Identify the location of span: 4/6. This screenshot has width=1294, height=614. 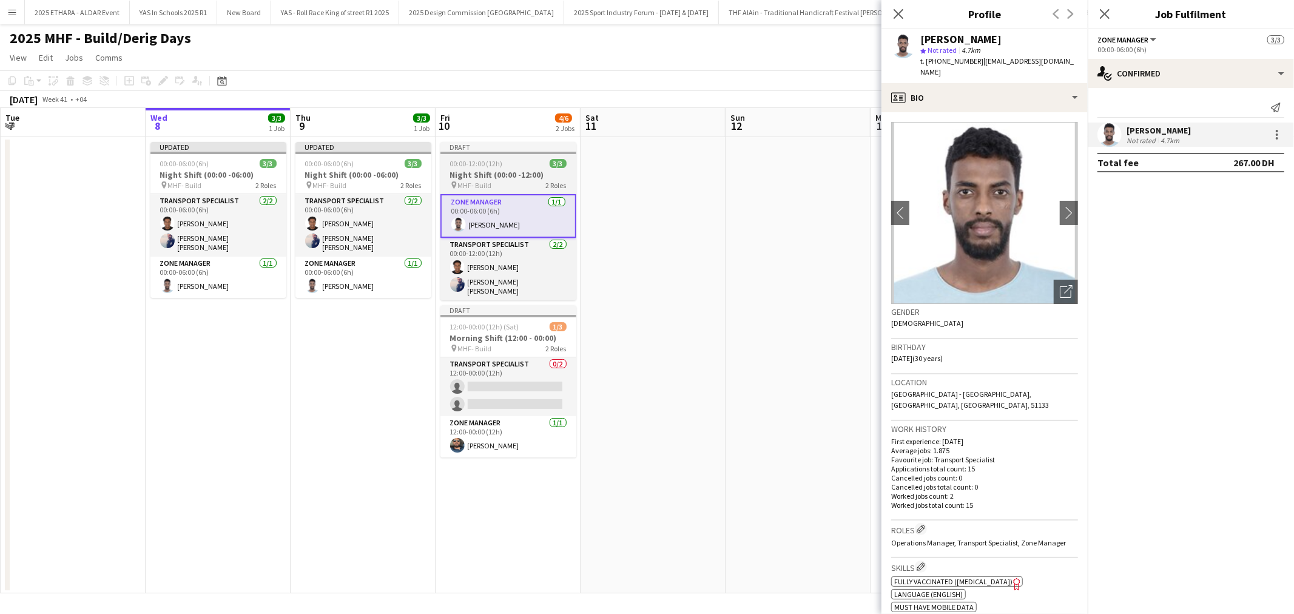
(563, 118).